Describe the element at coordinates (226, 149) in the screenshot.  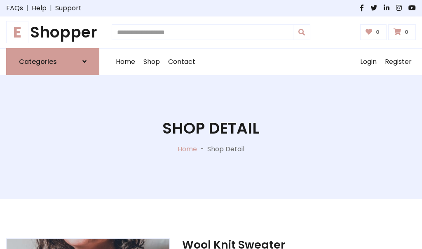
I see `p: Shop Detail` at that location.